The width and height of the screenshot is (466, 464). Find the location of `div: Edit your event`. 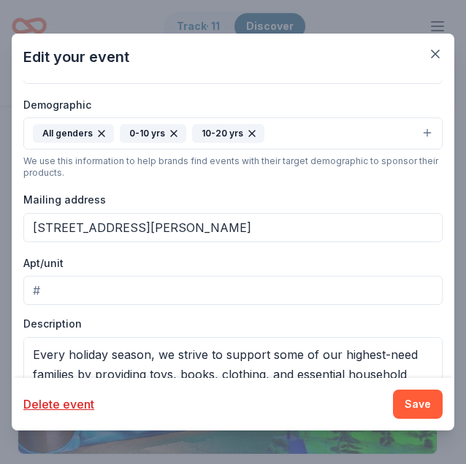

div: Edit your event is located at coordinates (76, 57).